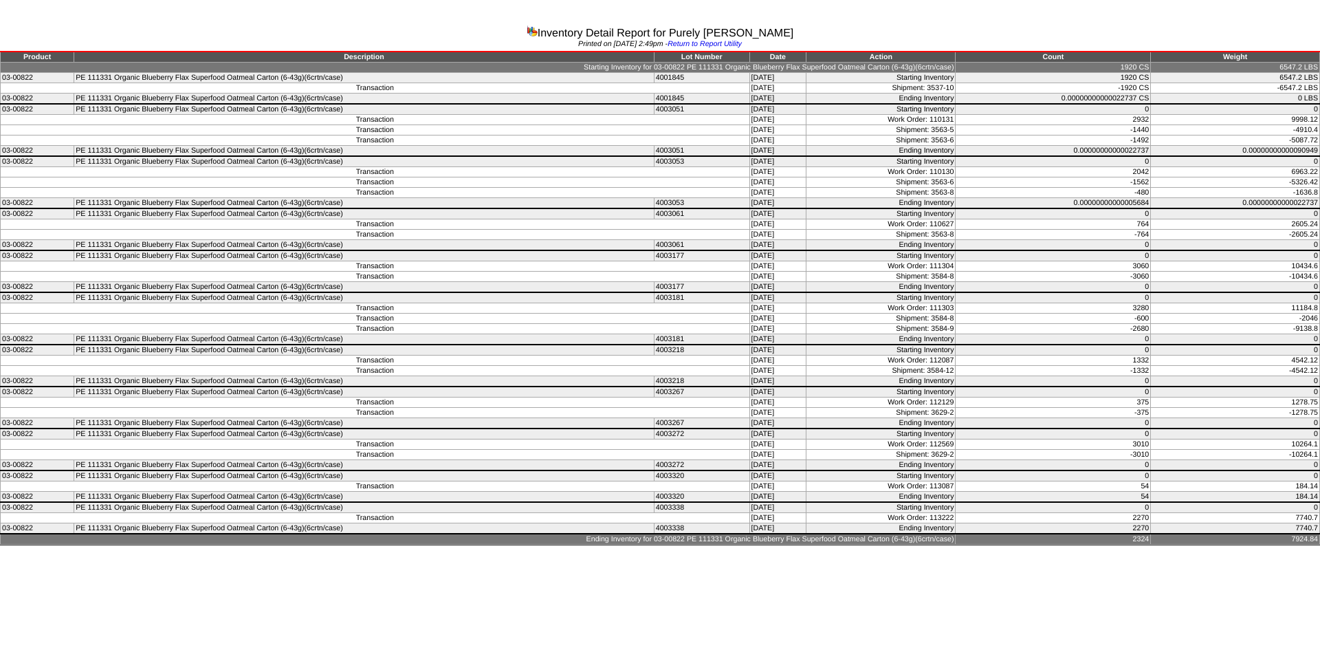  Describe the element at coordinates (1236, 57) in the screenshot. I see `td: Weight` at that location.